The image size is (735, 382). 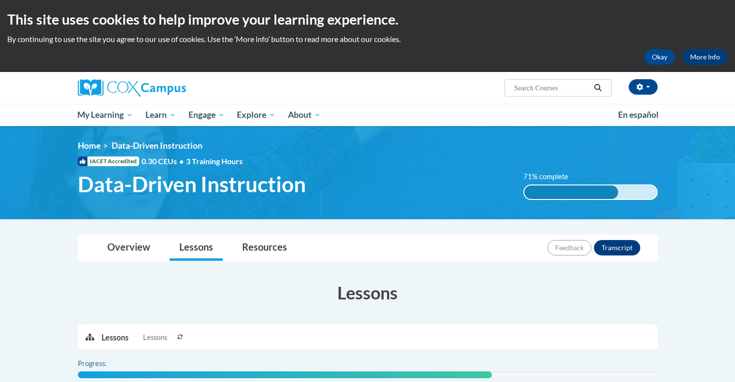 What do you see at coordinates (105, 115) in the screenshot?
I see `span: My Learning` at bounding box center [105, 115].